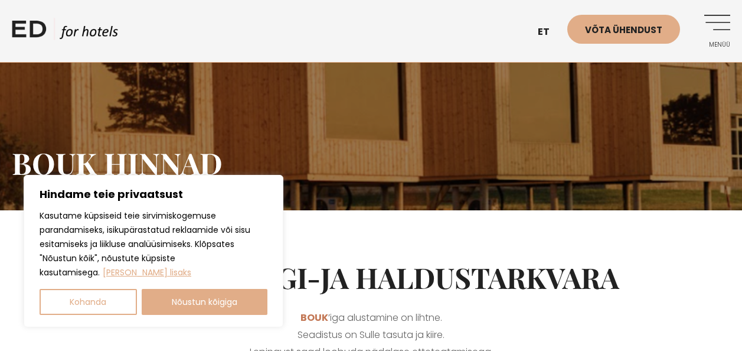 The height and width of the screenshot is (351, 742). What do you see at coordinates (153, 194) in the screenshot?
I see `p: Hindame teie privaatsust` at bounding box center [153, 194].